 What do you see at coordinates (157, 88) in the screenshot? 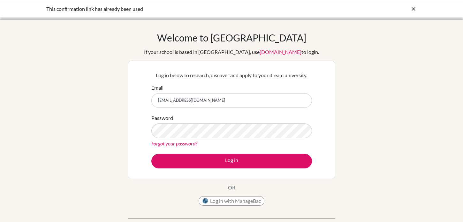
I see `label: Email` at bounding box center [157, 88].